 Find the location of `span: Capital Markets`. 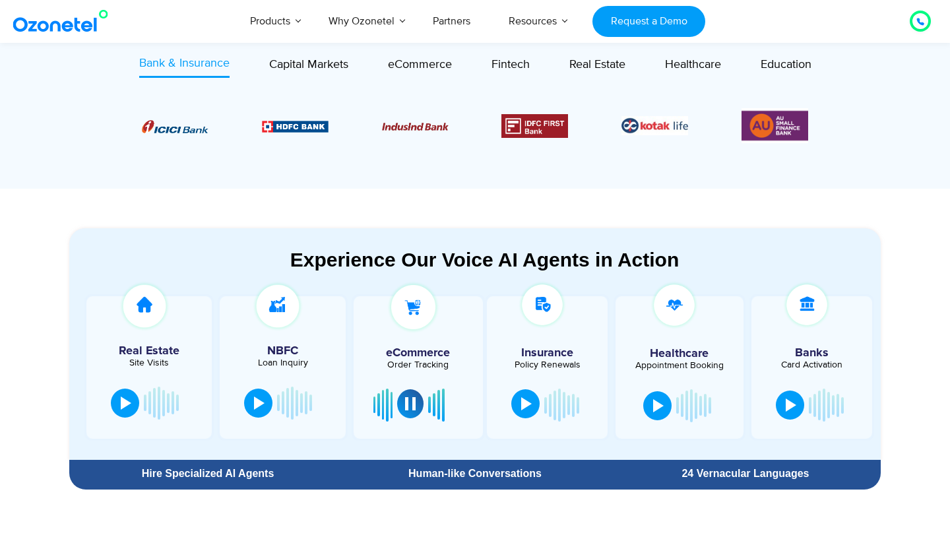

span: Capital Markets is located at coordinates (309, 65).